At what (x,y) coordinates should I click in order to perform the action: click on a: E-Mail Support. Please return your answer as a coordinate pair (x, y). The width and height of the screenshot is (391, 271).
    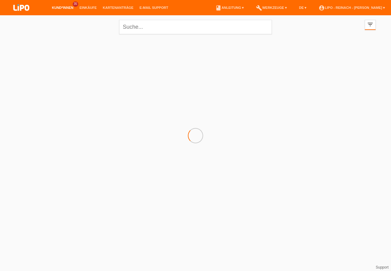
    Looking at the image, I should click on (154, 8).